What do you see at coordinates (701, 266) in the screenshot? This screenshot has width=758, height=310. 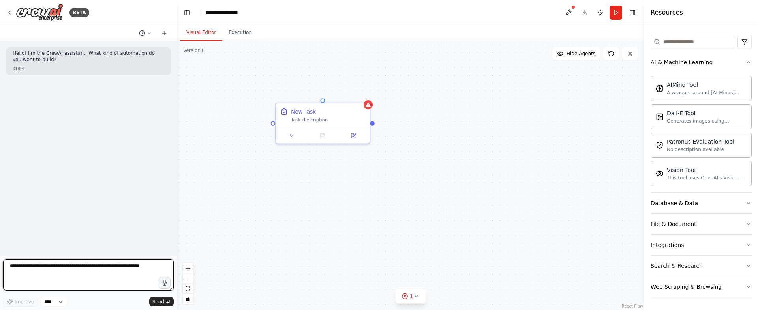 I see `button: Search & Research` at bounding box center [701, 266].